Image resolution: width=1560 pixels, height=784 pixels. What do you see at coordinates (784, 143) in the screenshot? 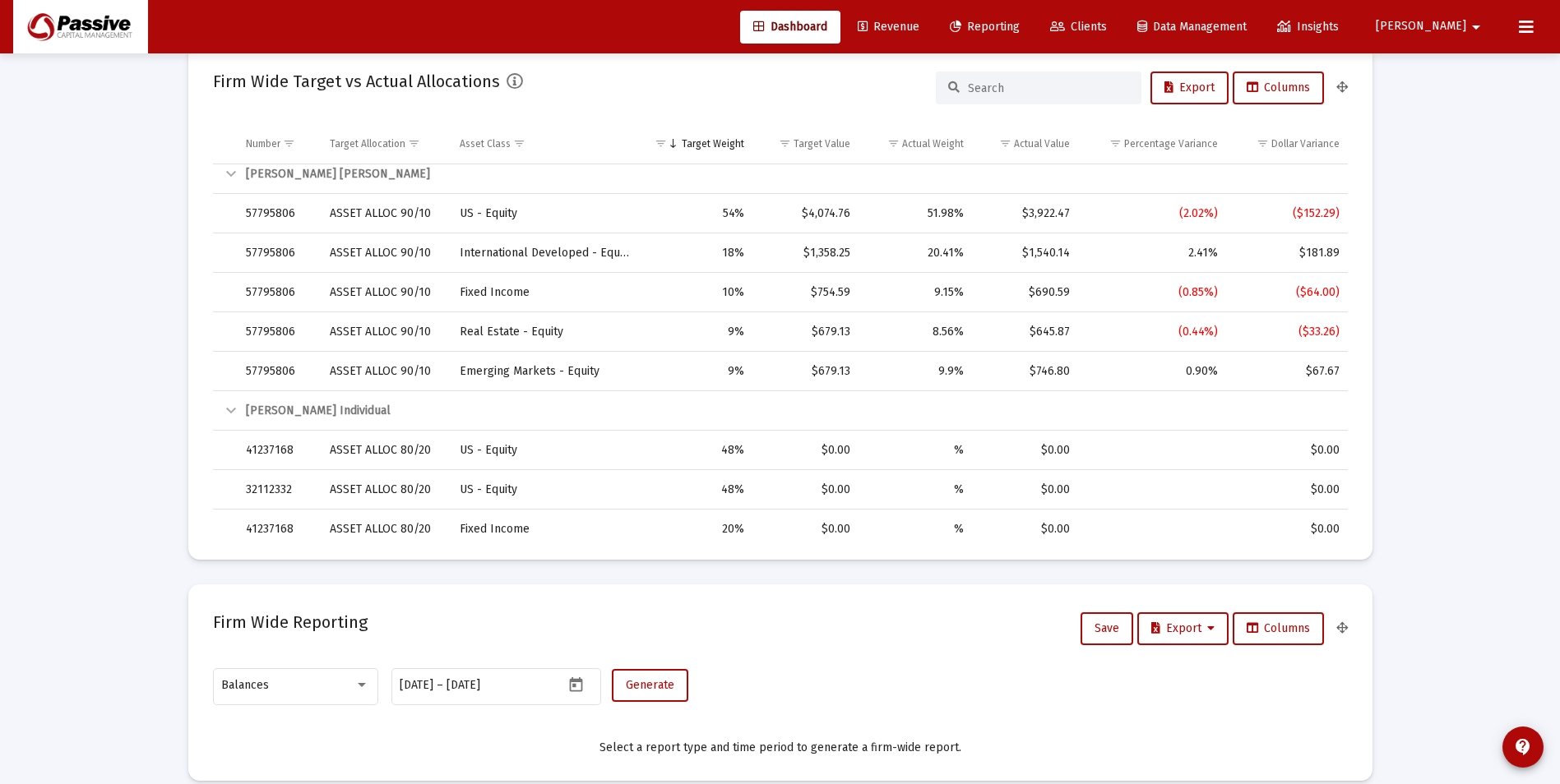
I see `span: Show filter options for column 'Target Value'` at bounding box center [784, 143].